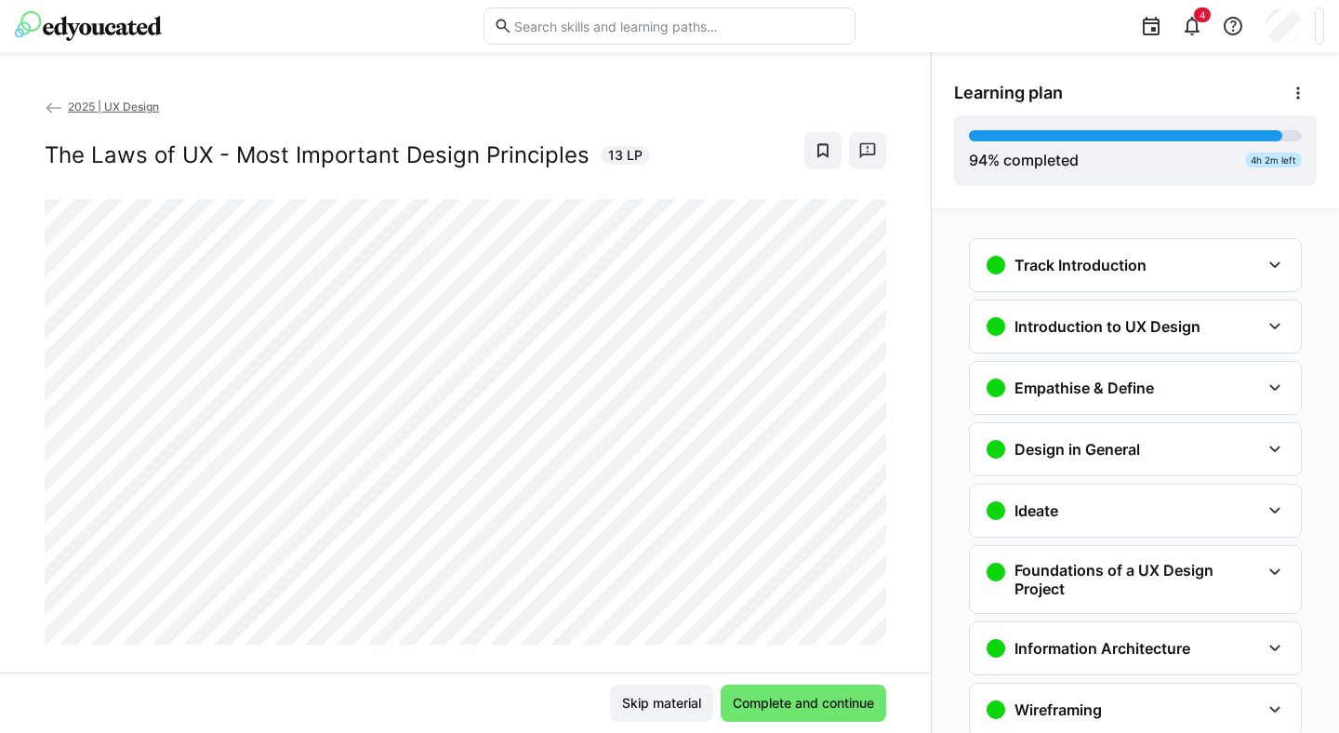  I want to click on h3: Design in General, so click(1077, 449).